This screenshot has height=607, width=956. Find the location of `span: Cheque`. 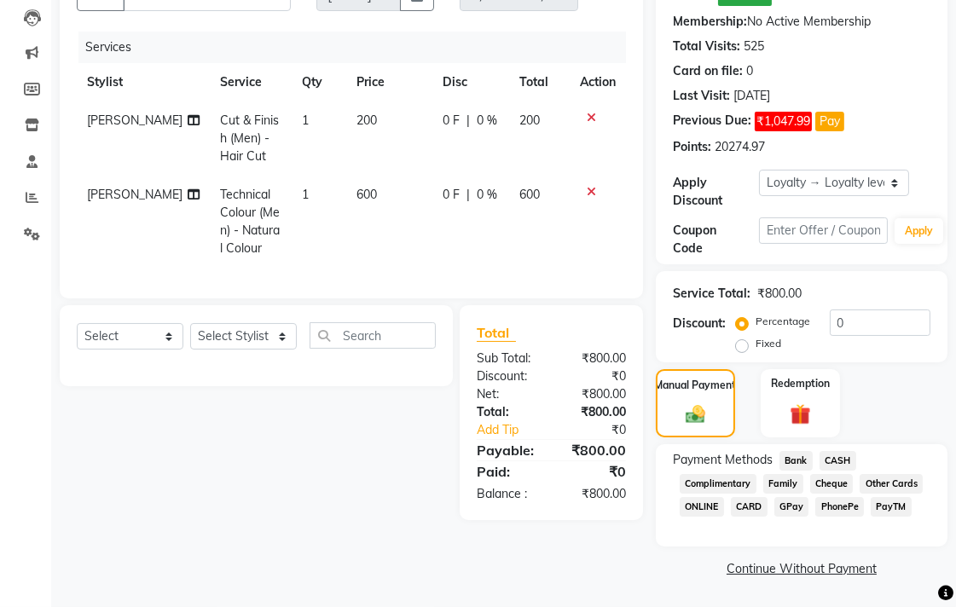

span: Cheque is located at coordinates (831, 483).